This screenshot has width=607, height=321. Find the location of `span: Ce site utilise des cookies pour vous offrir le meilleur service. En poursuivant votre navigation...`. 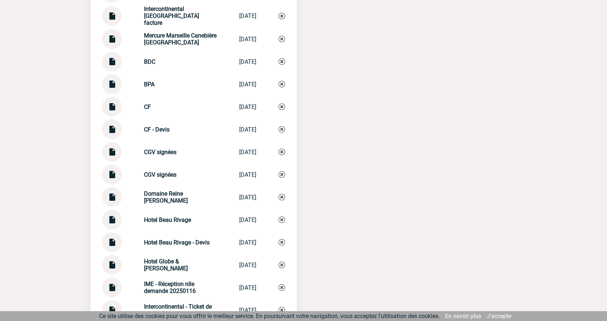

span: Ce site utilise des cookies pour vous offrir le meilleur service. En poursuivant votre navigation... is located at coordinates (269, 316).